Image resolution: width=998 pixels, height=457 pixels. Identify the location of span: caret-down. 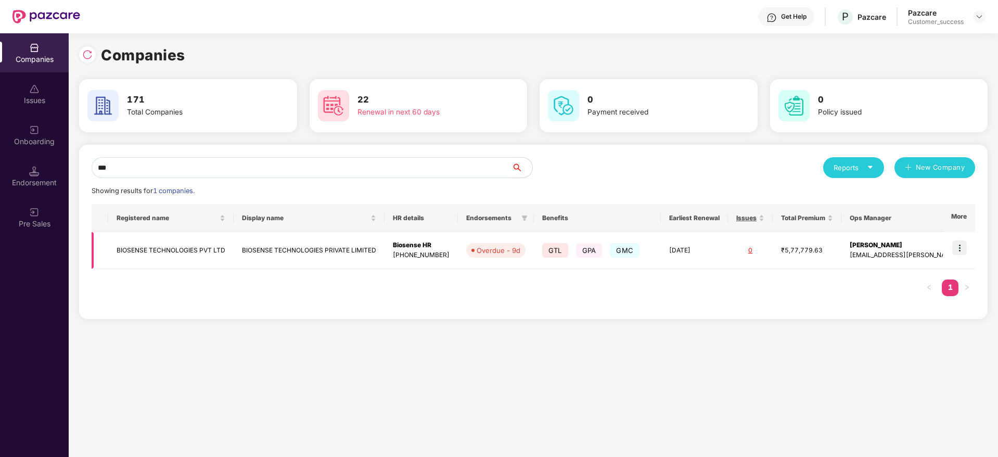
(870, 167).